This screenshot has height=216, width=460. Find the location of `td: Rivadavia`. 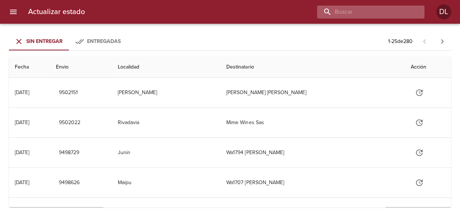

td: Rivadavia is located at coordinates (166, 123).